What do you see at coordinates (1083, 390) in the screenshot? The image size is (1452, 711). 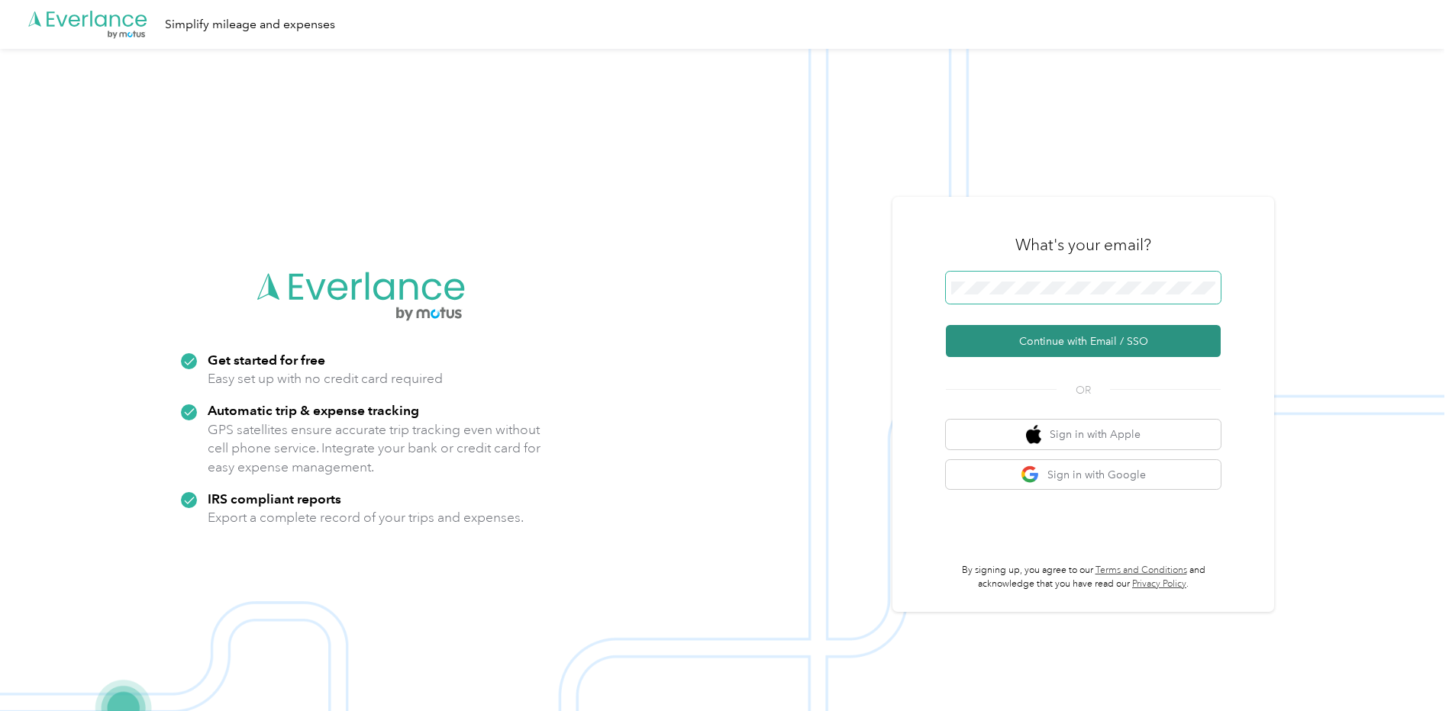 I see `span: OR` at bounding box center [1083, 390].